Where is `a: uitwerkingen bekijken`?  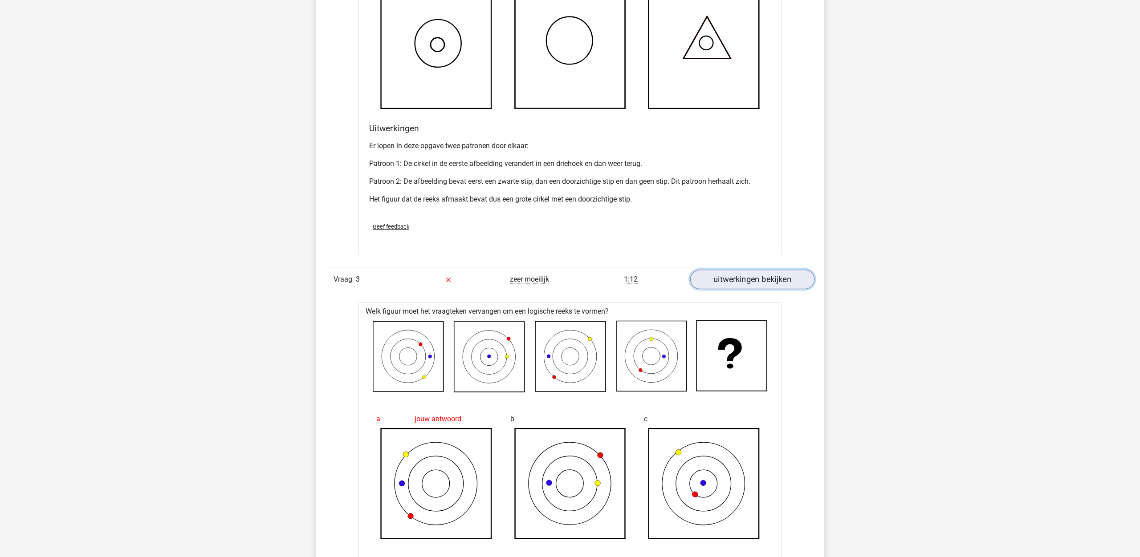
a: uitwerkingen bekijken is located at coordinates (752, 280).